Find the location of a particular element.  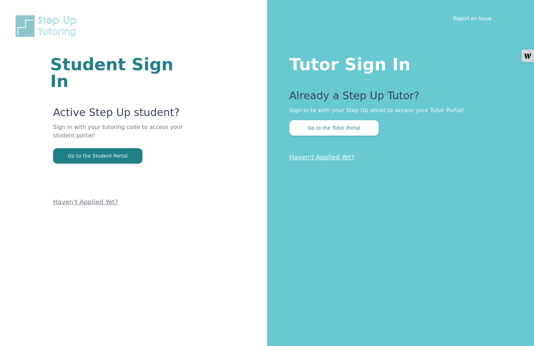

p: Sign in to with your Step Up email to access your Tutor Portal! is located at coordinates (398, 110).